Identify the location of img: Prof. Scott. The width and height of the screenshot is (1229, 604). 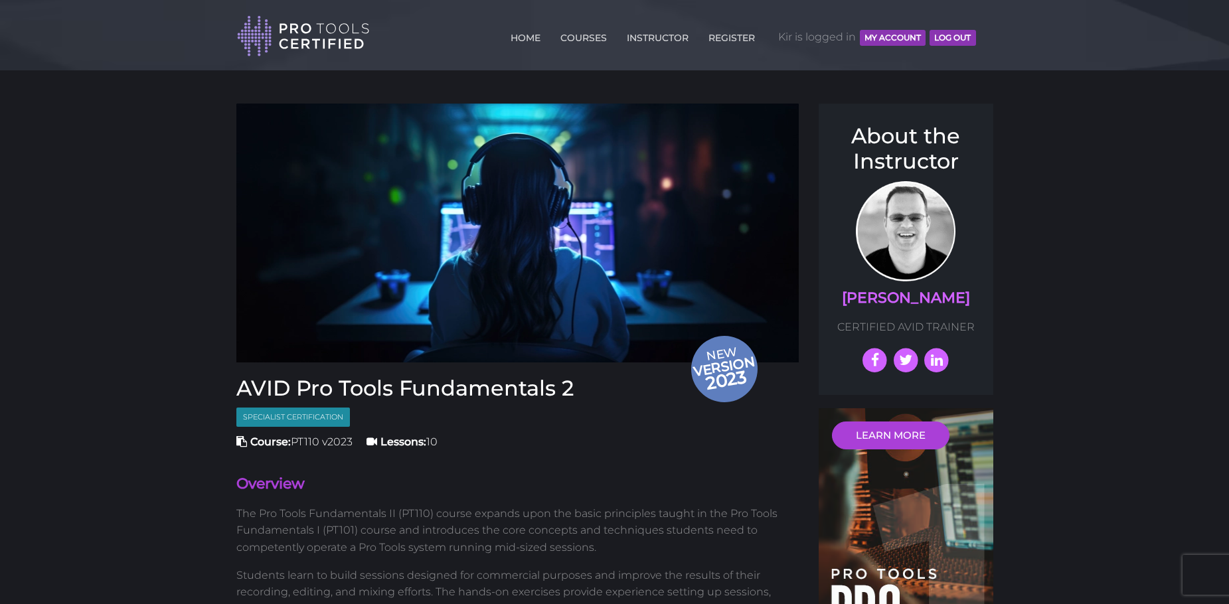
(905, 231).